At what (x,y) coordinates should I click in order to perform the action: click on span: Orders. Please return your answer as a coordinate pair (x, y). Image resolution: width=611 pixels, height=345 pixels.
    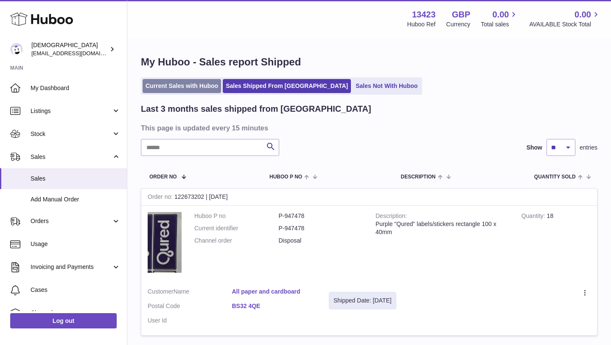
    Looking at the image, I should click on (71, 221).